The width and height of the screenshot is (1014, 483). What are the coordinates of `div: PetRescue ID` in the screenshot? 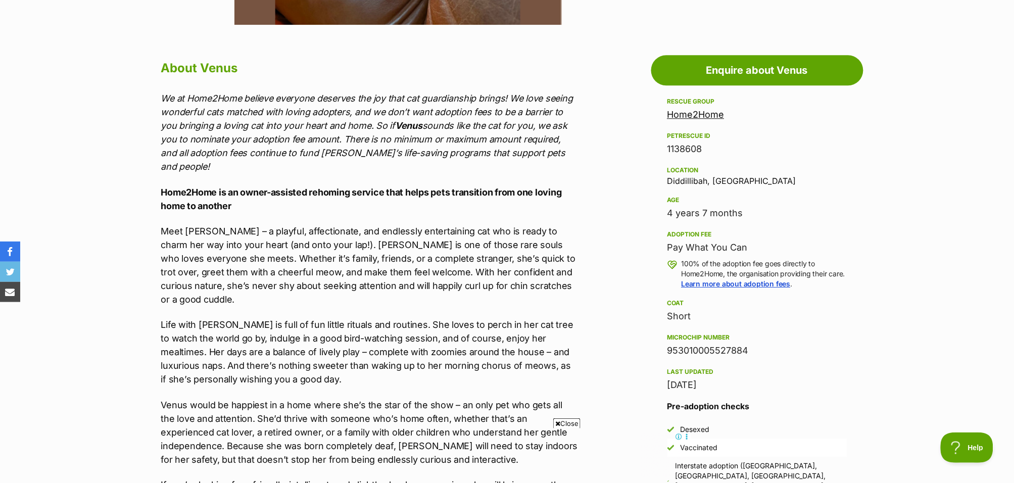 It's located at (757, 136).